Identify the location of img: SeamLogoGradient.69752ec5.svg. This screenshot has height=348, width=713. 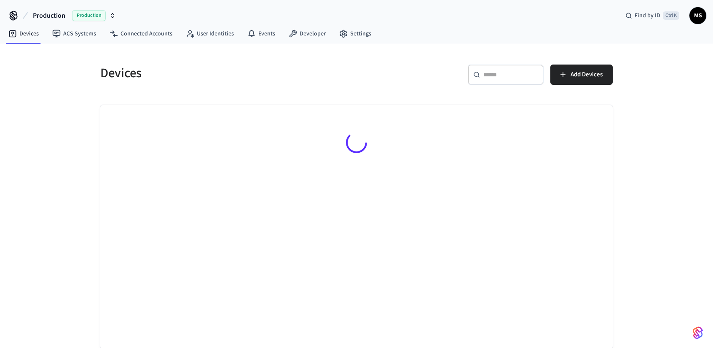
(698, 333).